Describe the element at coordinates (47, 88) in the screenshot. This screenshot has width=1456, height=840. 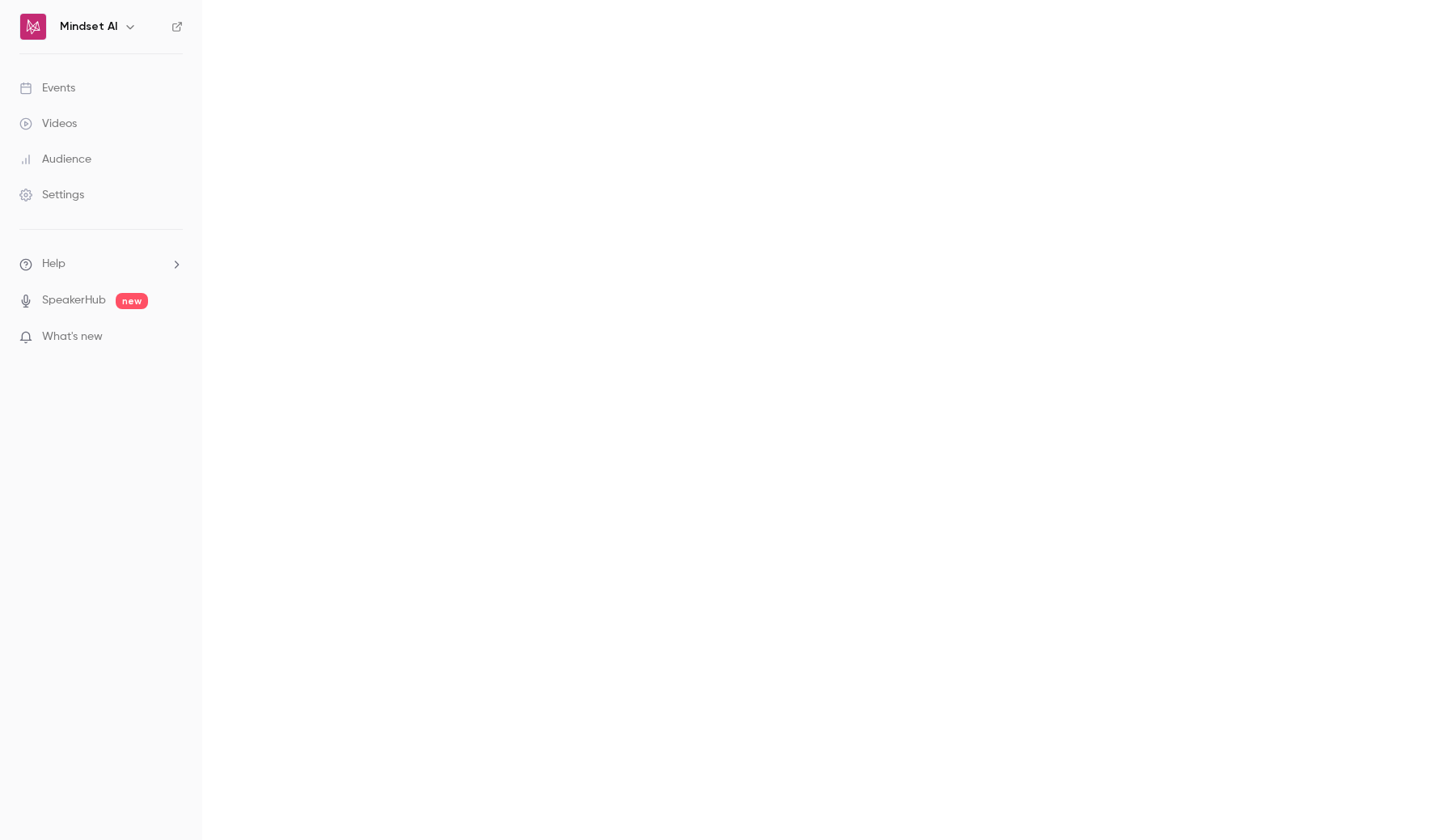
I see `div: Events` at that location.